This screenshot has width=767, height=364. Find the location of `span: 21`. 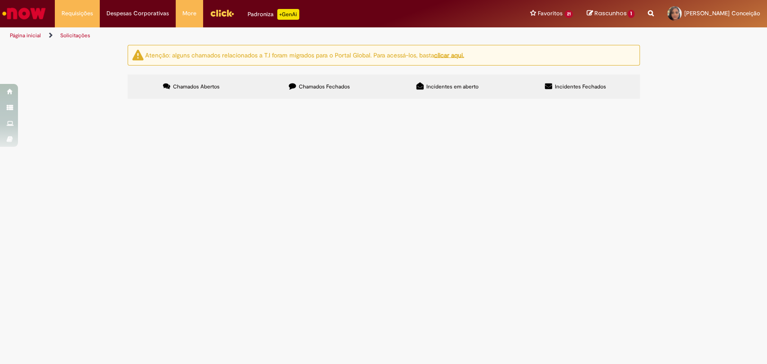

span: 21 is located at coordinates (569, 14).